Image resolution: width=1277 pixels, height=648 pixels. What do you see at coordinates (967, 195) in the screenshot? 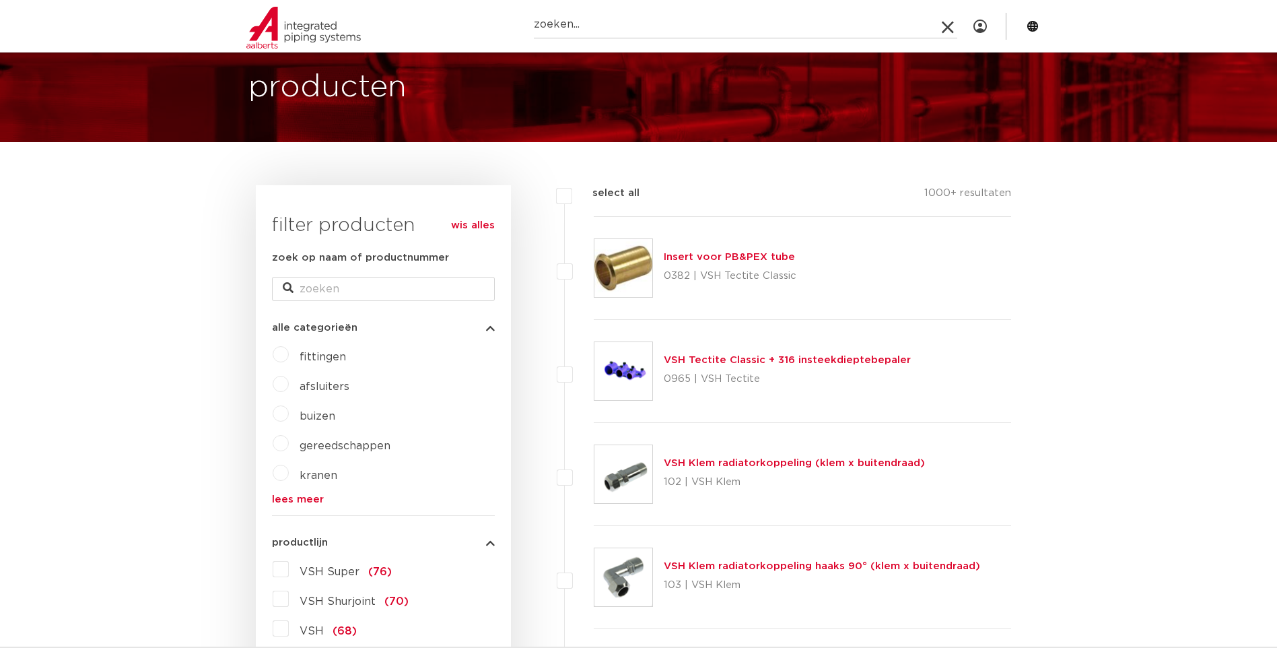
I see `p: 1000+ resultaten` at bounding box center [967, 195].